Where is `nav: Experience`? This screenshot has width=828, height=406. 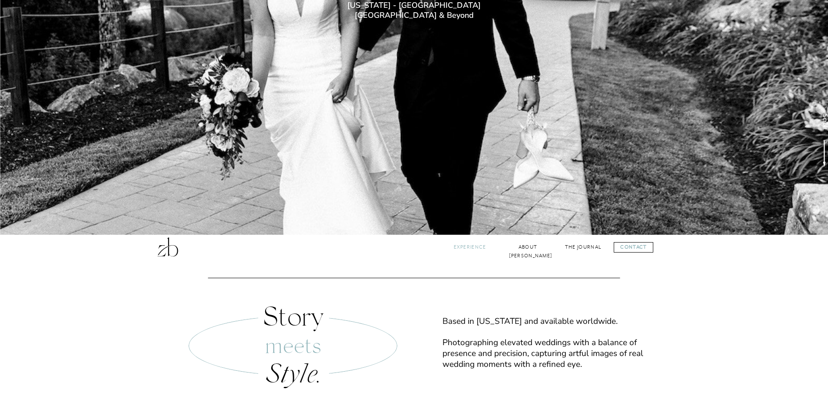
nav: Experience is located at coordinates (470, 247).